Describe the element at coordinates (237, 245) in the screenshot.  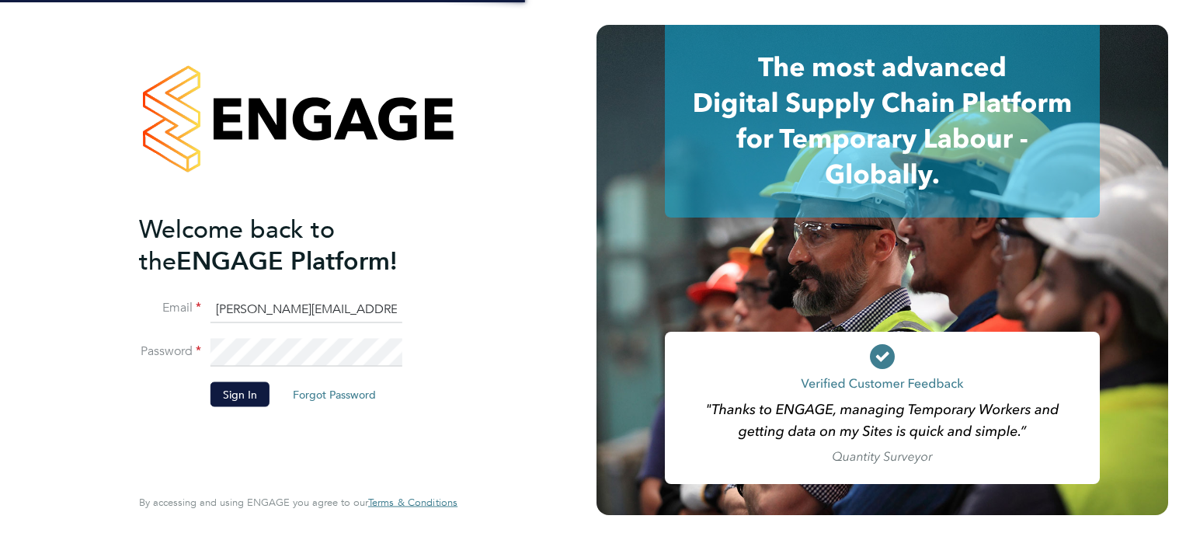
I see `span: Welcome back to the` at that location.